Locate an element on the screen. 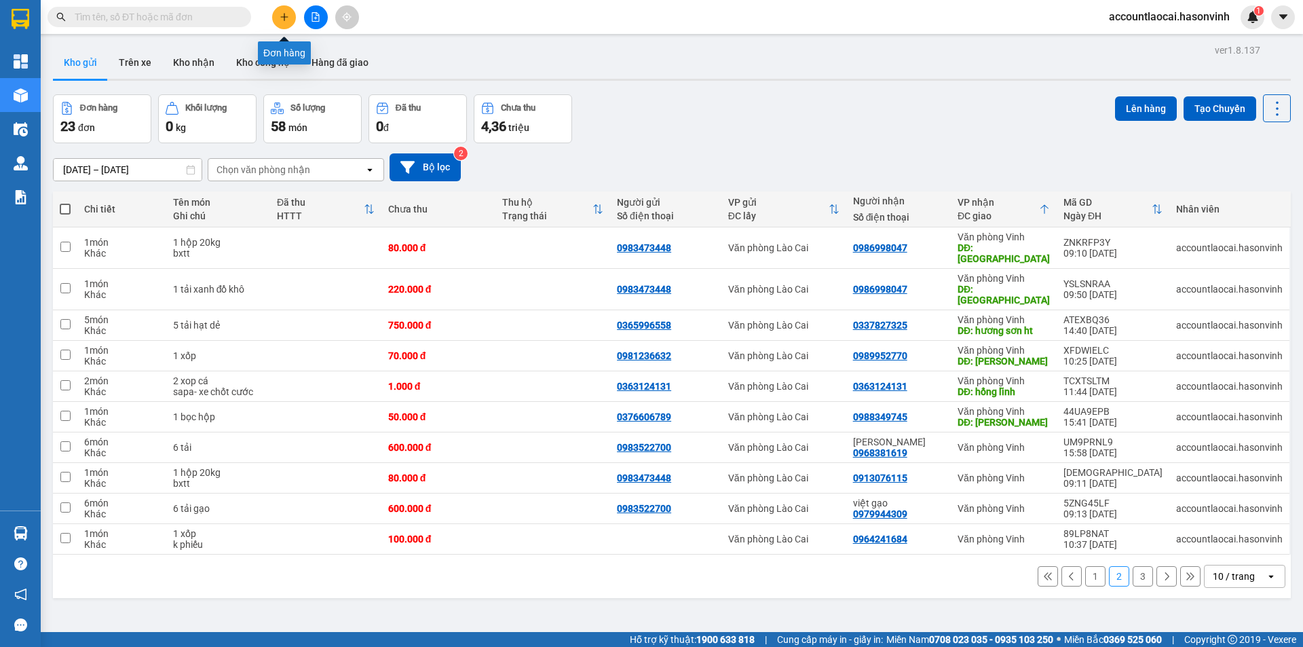 This screenshot has height=647, width=1303. button: Đã thu0đ is located at coordinates (417, 119).